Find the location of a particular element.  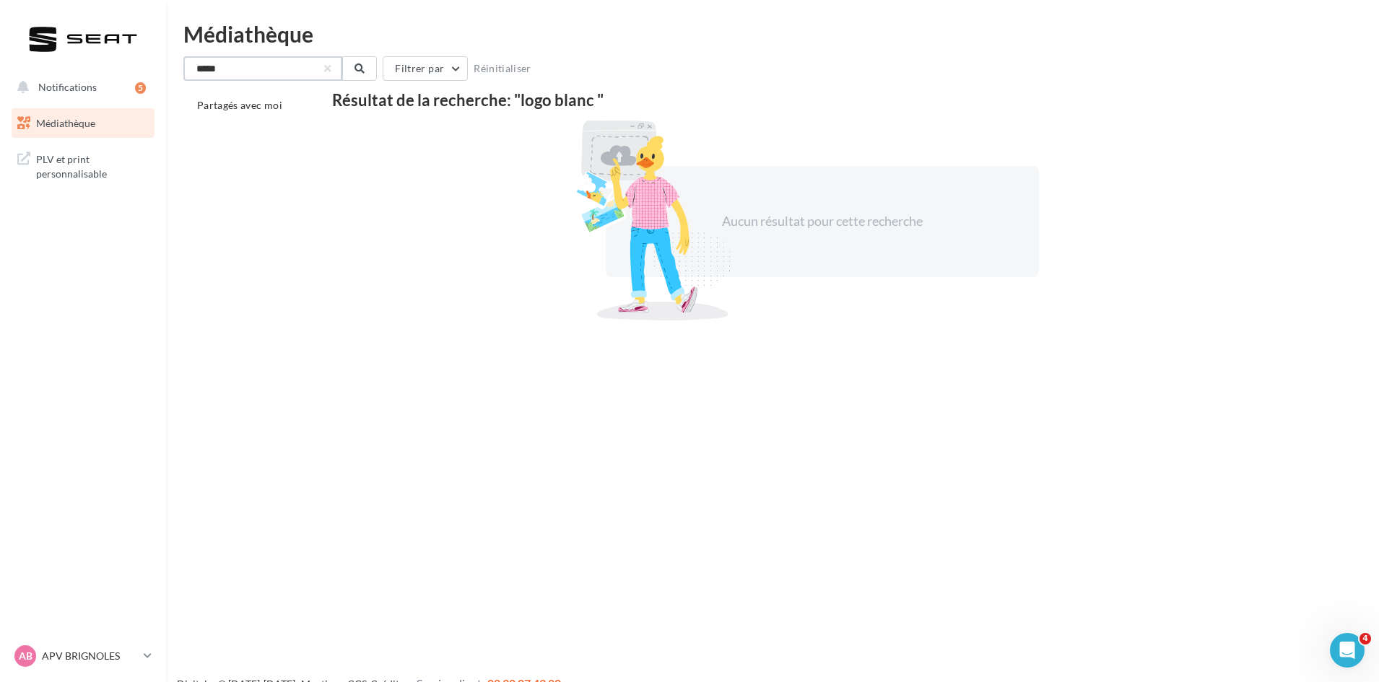

span: 4 is located at coordinates (1366, 639).